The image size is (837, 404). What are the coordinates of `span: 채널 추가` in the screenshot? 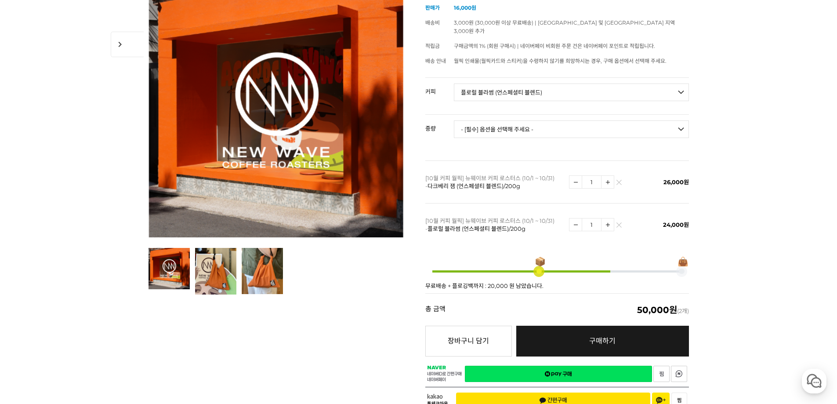 It's located at (661, 400).